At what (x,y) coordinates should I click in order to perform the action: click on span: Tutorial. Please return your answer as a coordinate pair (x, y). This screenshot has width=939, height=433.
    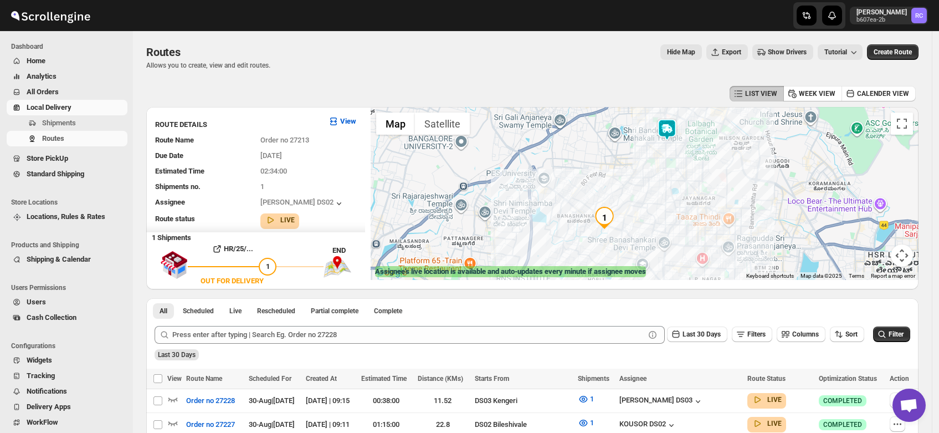
    Looking at the image, I should click on (835, 52).